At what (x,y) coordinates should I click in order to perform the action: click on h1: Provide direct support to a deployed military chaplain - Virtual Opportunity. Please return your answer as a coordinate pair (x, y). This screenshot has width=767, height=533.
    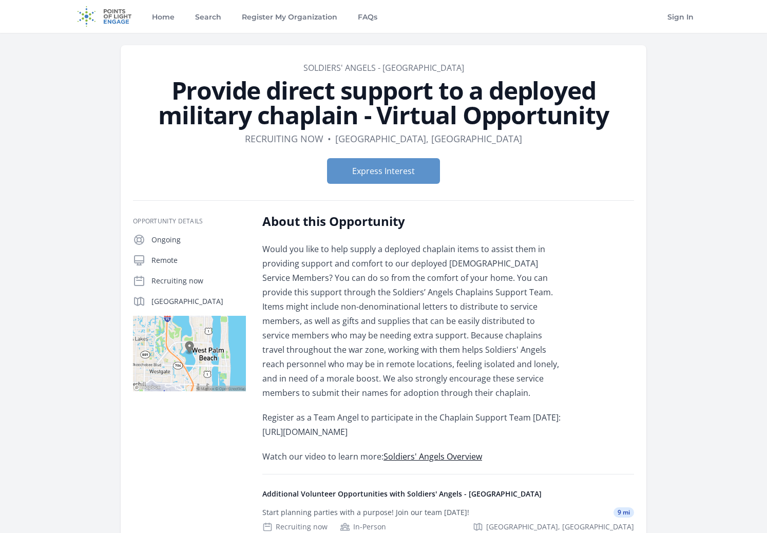
    Looking at the image, I should click on (383, 103).